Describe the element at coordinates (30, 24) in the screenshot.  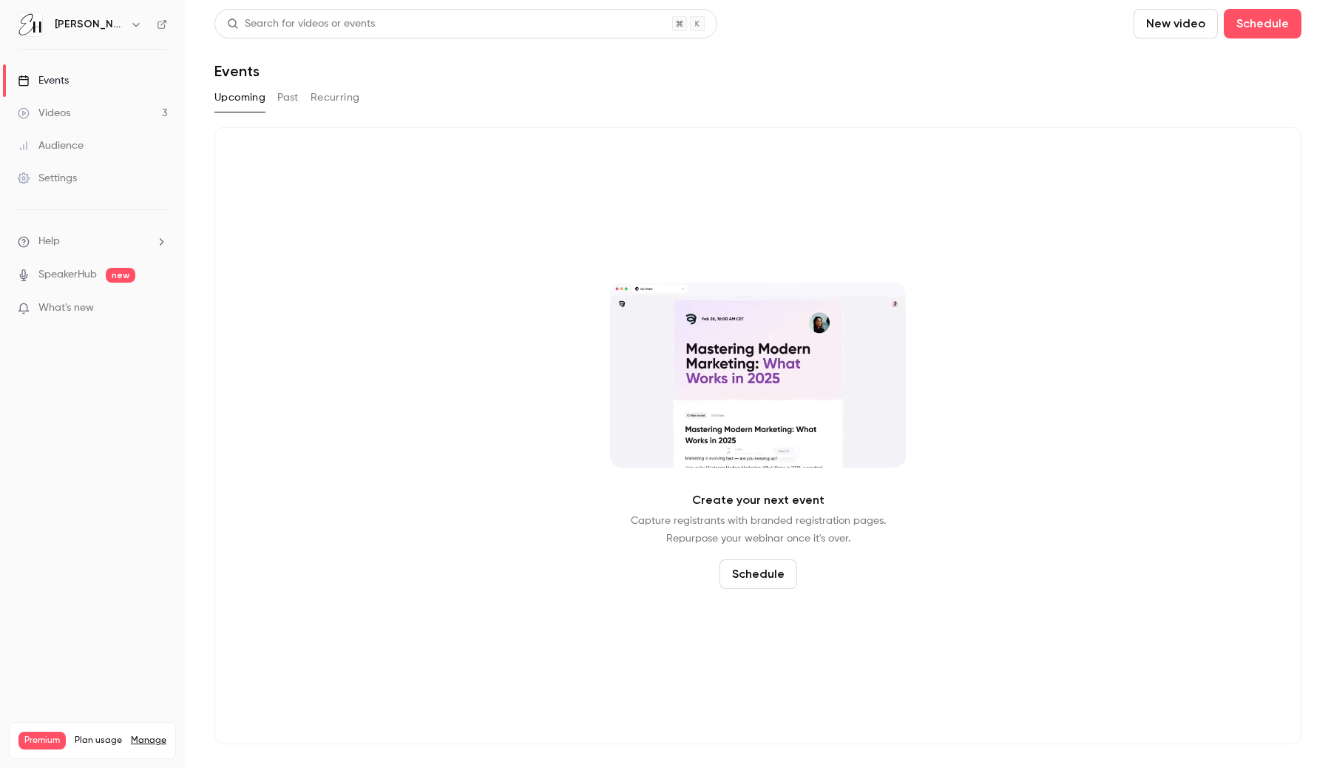
I see `img: Elena Hurstel` at that location.